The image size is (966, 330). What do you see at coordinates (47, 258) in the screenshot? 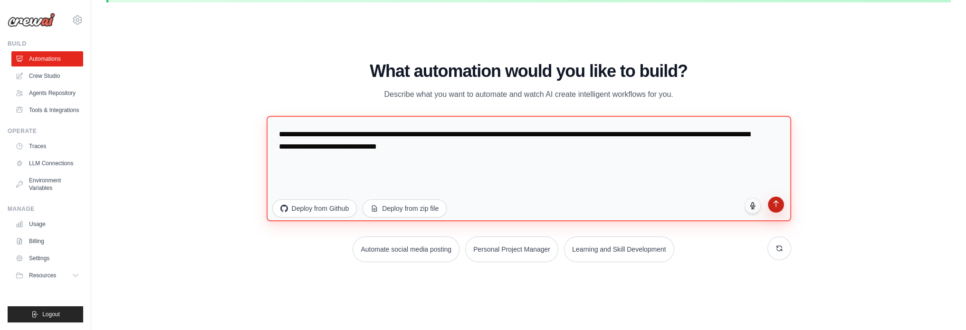
I see `a: Settings` at bounding box center [47, 258].